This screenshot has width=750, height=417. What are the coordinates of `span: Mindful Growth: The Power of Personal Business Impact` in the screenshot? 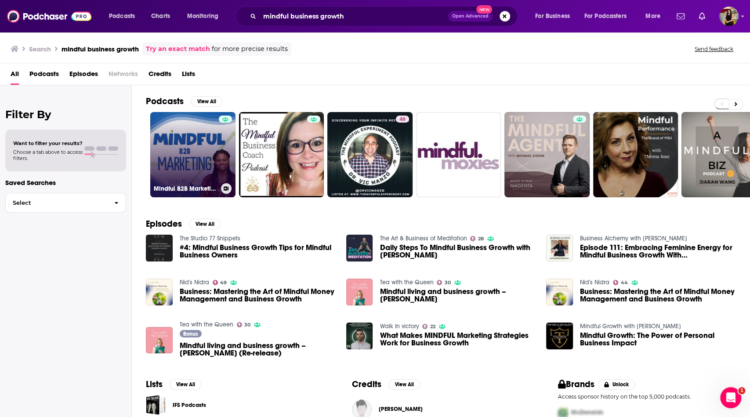 It's located at (658, 339).